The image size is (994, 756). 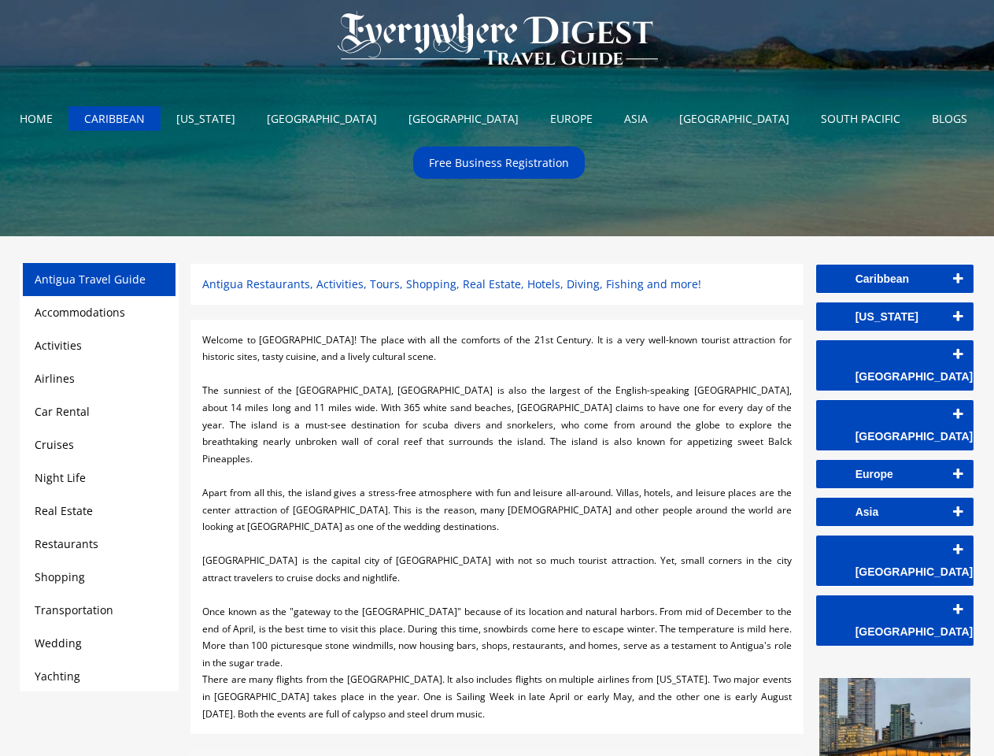 What do you see at coordinates (636, 118) in the screenshot?
I see `span: ASIA` at bounding box center [636, 118].